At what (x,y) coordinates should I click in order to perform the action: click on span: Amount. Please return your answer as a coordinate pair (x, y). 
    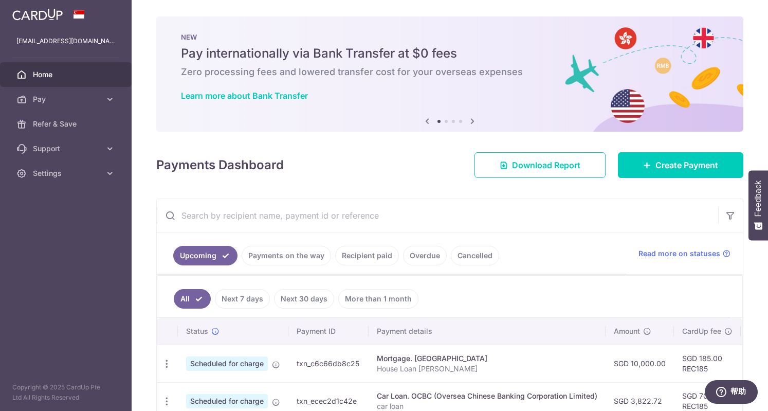
    Looking at the image, I should click on (626, 331).